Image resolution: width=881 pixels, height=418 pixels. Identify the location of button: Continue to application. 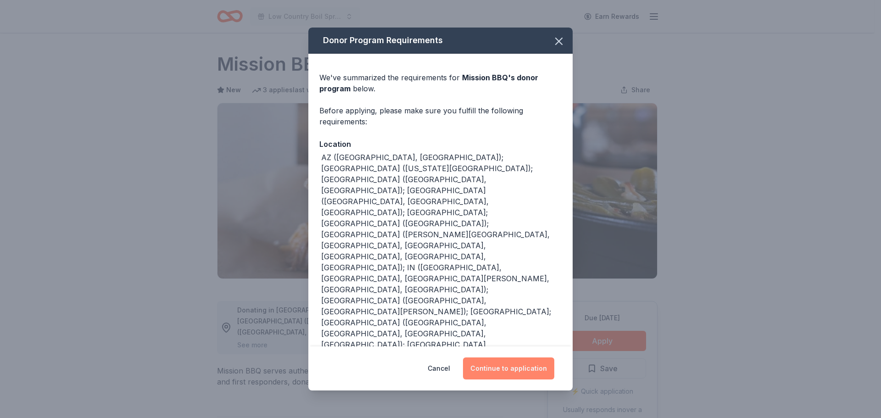
(508, 368).